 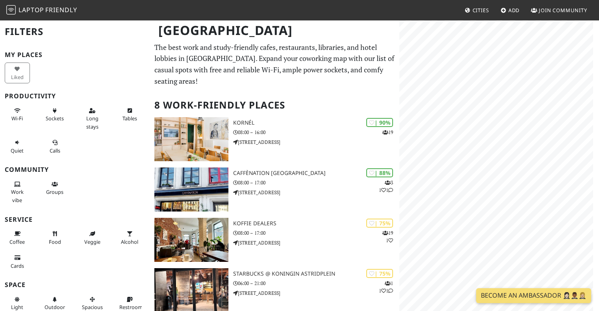 I want to click on h2: 8 Work-Friendly Places, so click(x=274, y=105).